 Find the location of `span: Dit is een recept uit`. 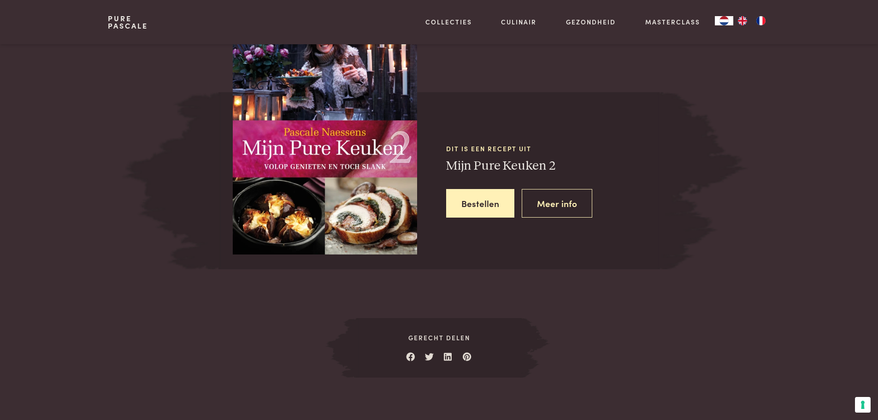

span: Dit is een recept uit is located at coordinates (552, 148).